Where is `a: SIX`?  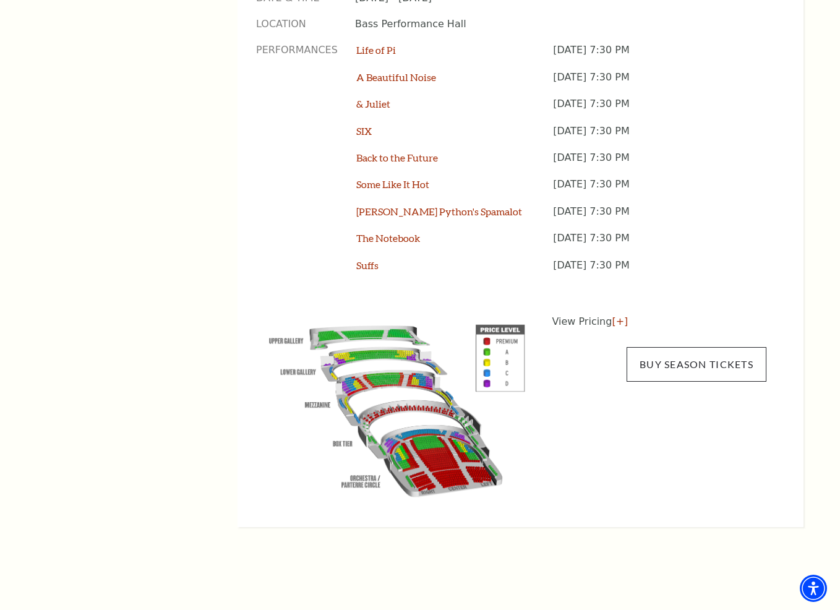 a: SIX is located at coordinates (363, 130).